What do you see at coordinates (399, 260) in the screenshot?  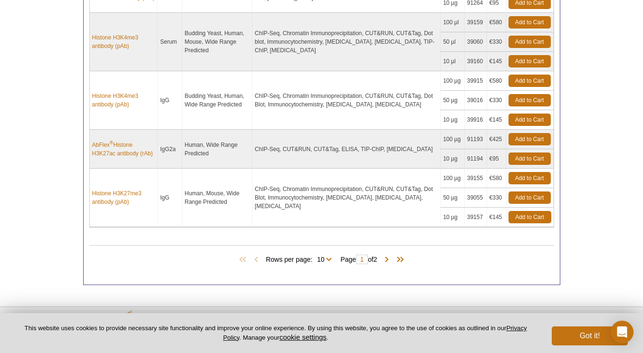 I see `span: Last Page` at bounding box center [399, 260].